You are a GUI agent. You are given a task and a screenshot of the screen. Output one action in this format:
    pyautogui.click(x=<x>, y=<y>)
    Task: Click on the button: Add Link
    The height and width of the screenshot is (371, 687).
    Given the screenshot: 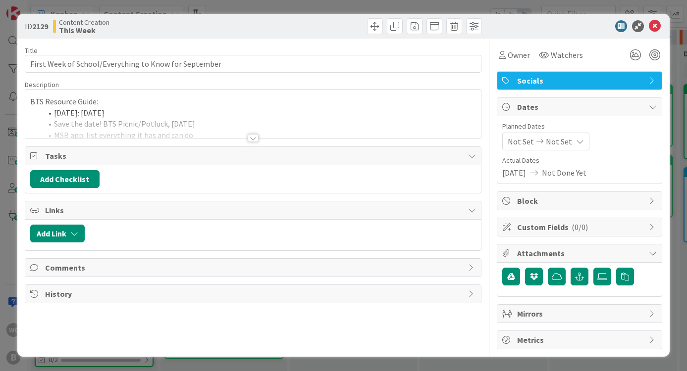 What is the action you would take?
    pyautogui.click(x=57, y=234)
    